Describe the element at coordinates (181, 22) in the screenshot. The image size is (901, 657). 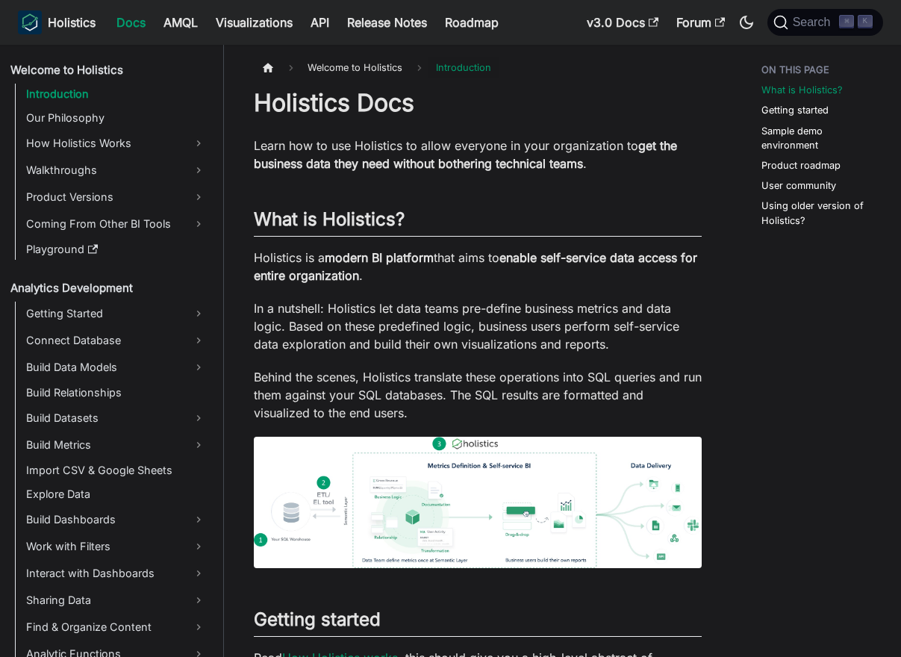
I see `a: AMQL` at that location.